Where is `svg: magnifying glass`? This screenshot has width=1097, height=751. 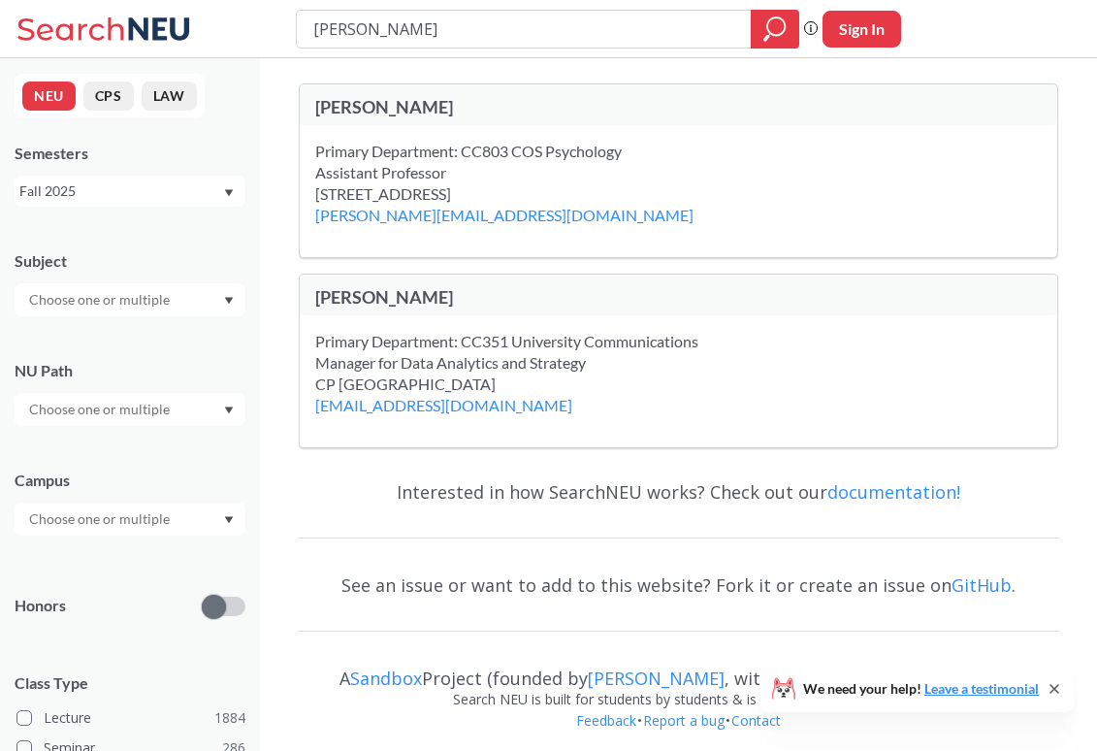 svg: magnifying glass is located at coordinates (775, 29).